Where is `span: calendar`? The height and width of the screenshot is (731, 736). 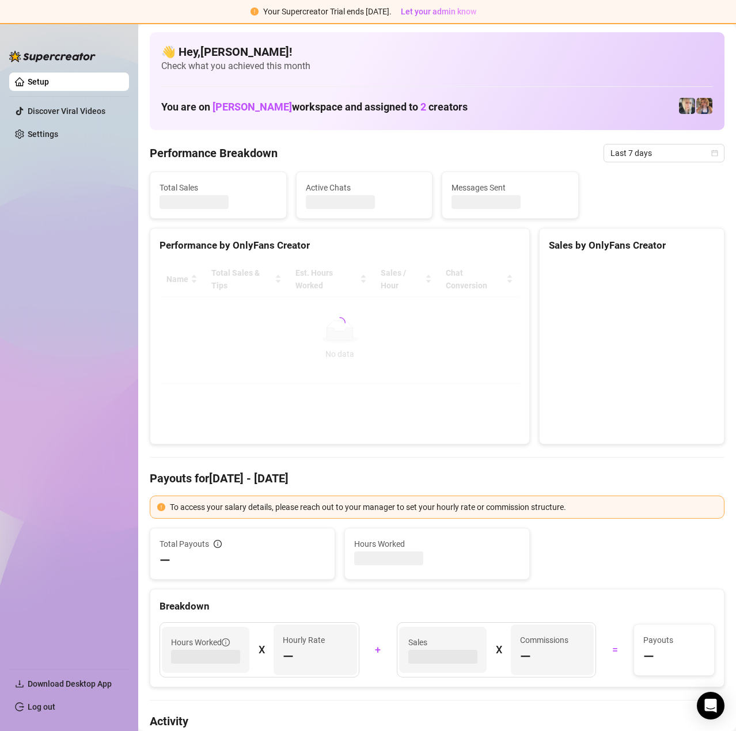 span: calendar is located at coordinates (714, 153).